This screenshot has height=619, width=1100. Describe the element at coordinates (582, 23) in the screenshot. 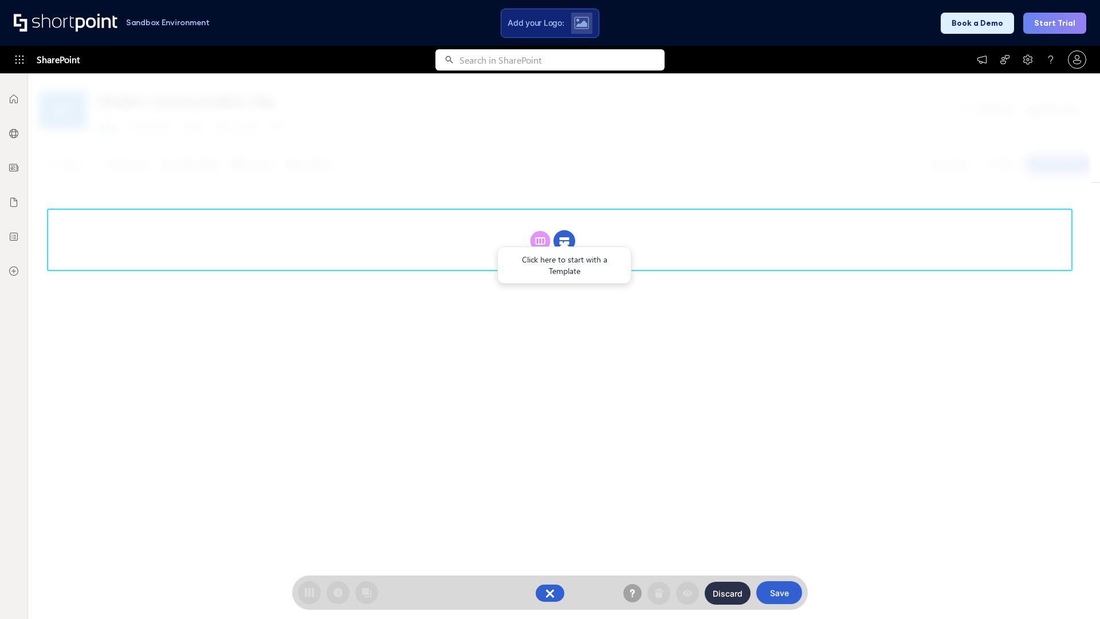

I see `img: Upload logo` at that location.